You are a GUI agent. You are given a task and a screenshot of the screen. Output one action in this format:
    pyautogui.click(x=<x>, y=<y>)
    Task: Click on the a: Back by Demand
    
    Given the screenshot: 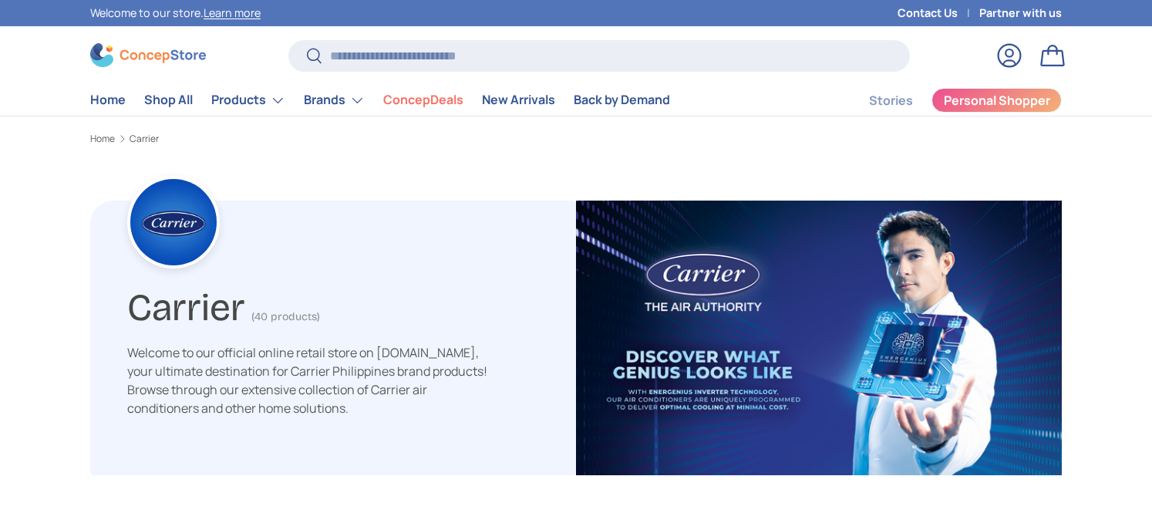 What is the action you would take?
    pyautogui.click(x=621, y=99)
    